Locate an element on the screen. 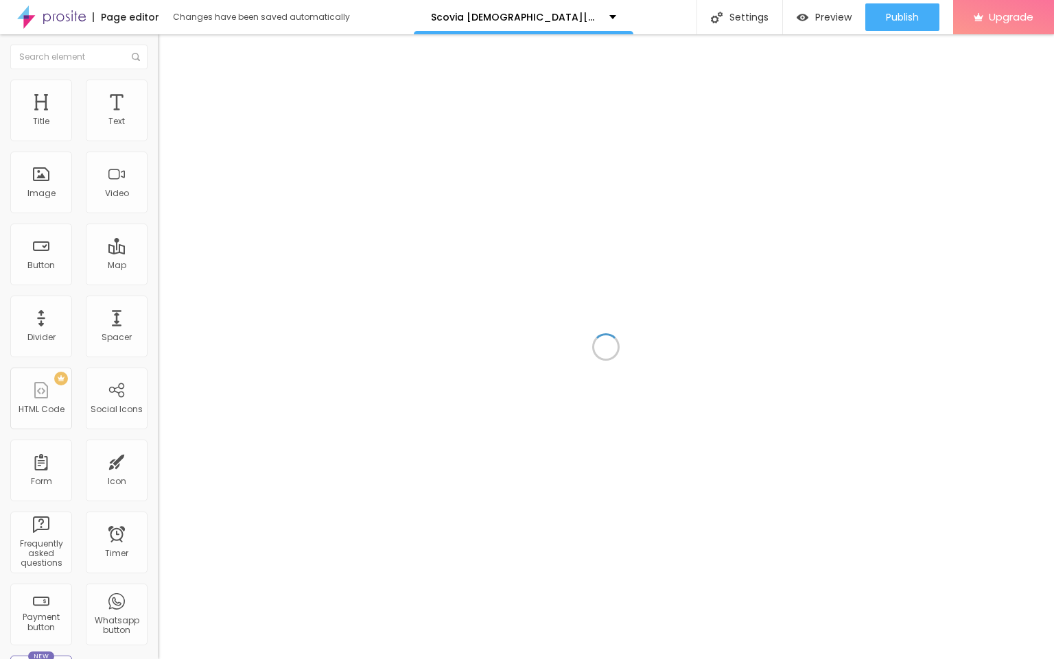 The image size is (1054, 659). div: Form is located at coordinates (41, 482).